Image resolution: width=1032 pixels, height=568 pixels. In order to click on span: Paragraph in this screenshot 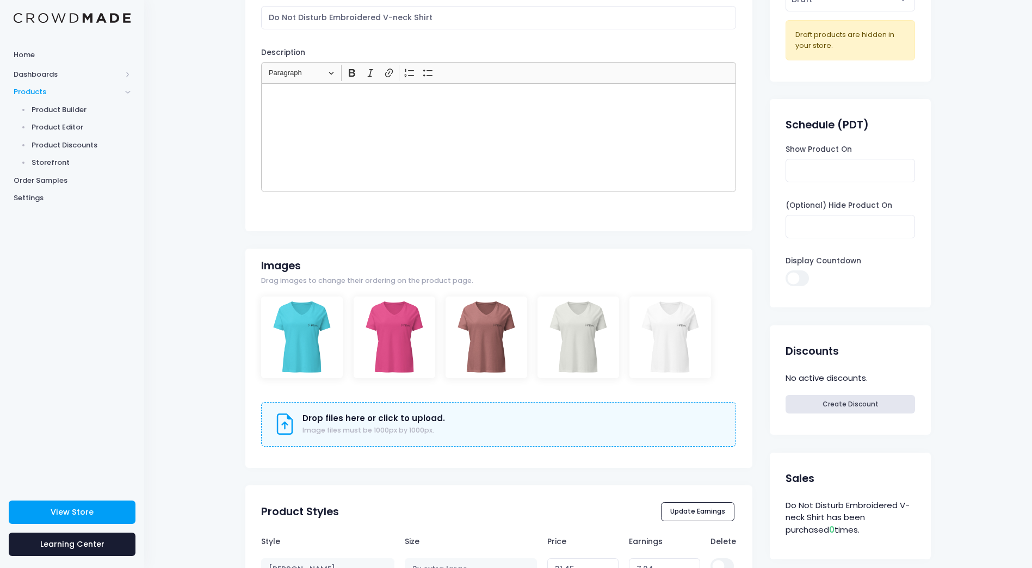, I will do `click(297, 73)`.